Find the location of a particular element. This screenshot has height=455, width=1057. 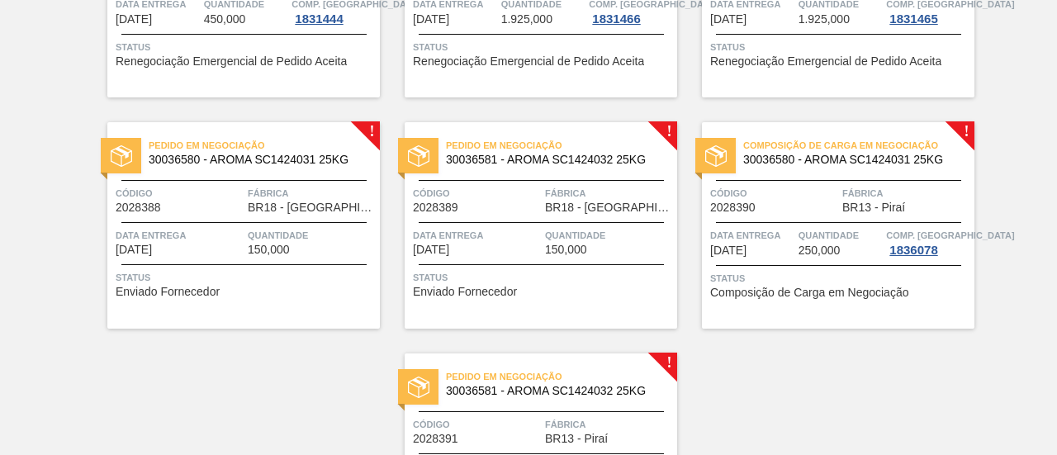

div: 1831466 is located at coordinates (616, 19).